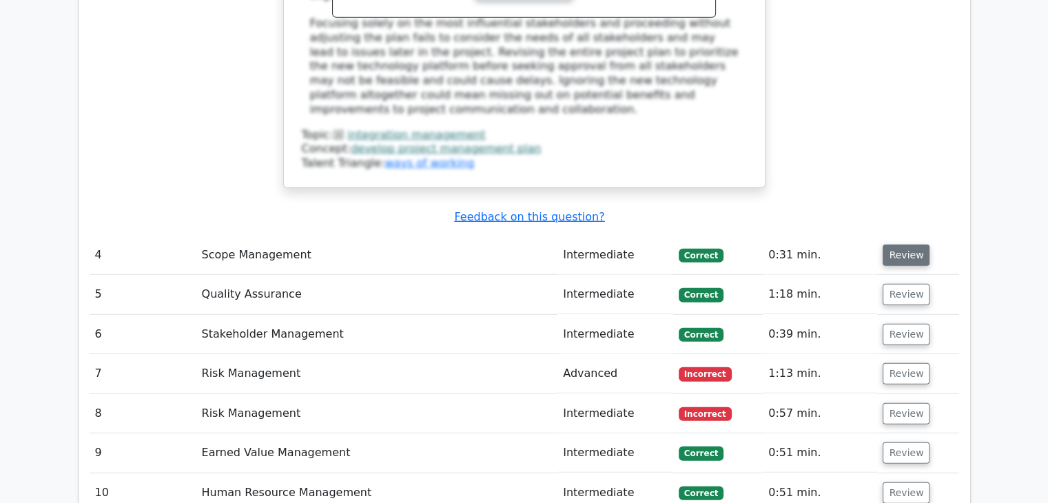 The image size is (1048, 503). Describe the element at coordinates (143, 374) in the screenshot. I see `td: 7` at that location.